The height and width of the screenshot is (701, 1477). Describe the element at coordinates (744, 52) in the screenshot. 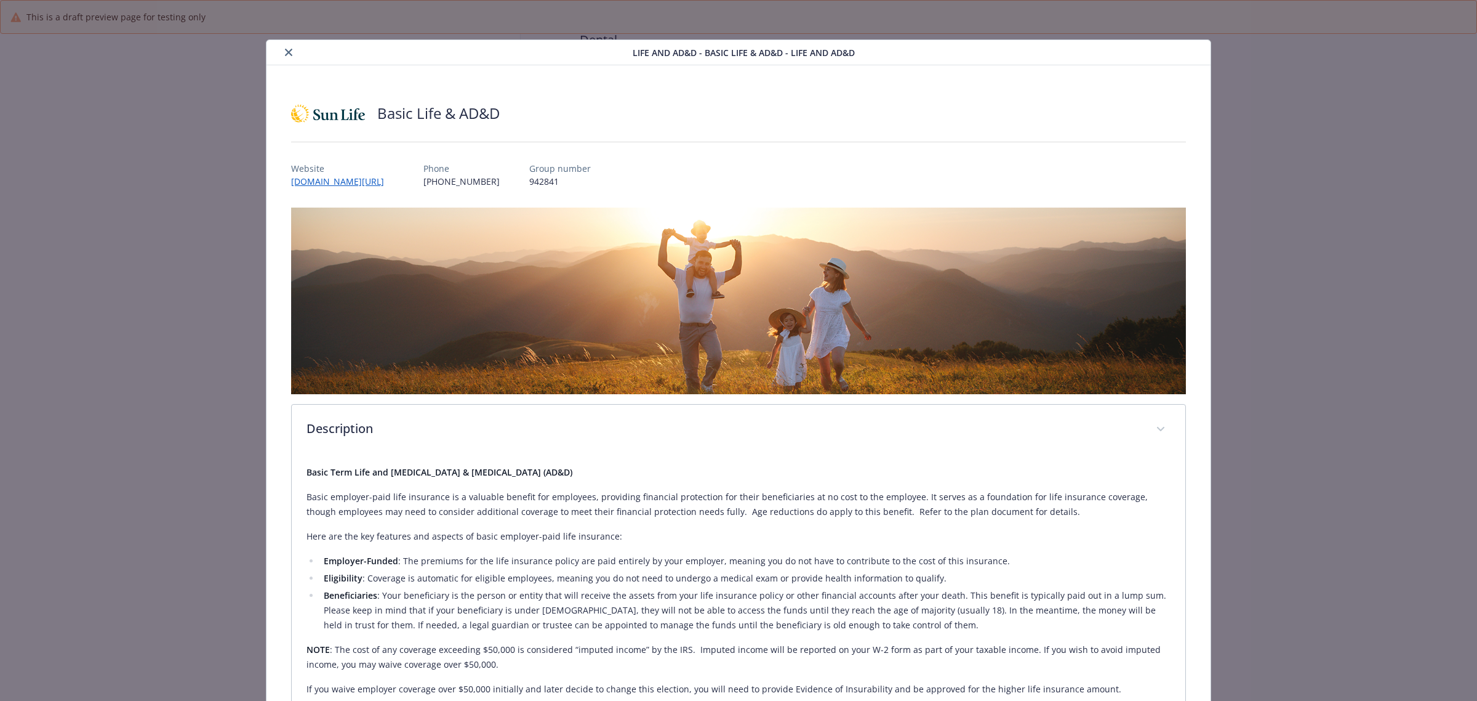

I see `span: Life and AD&D - Basic Life & AD&D - Life and AD&D` at that location.